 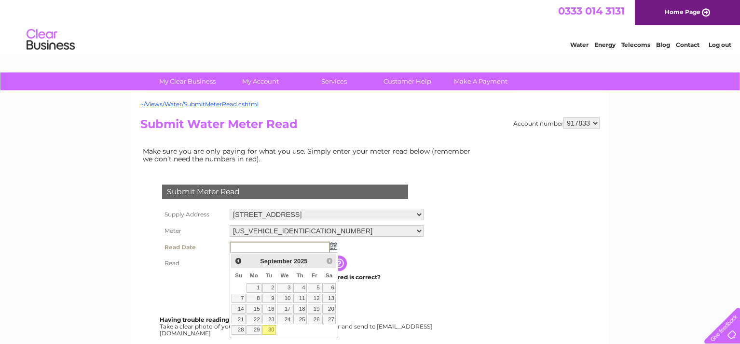 What do you see at coordinates (370, 126) in the screenshot?
I see `h2: Submit Water Meter Read` at bounding box center [370, 126].